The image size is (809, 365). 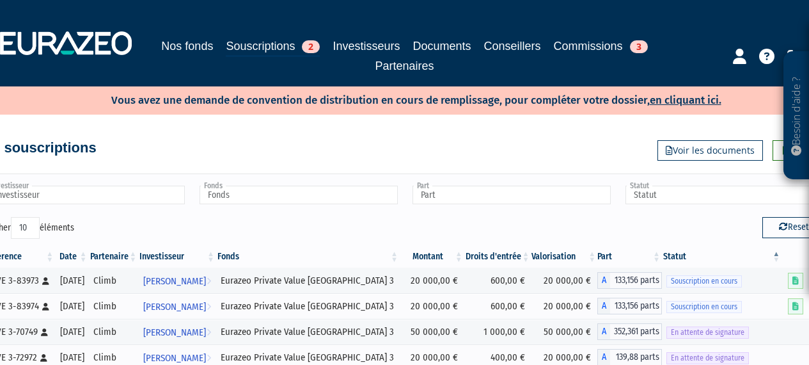 I want to click on th: Statut : activer pour trier la colonne par ordre d&eacute;croissant, so click(x=722, y=257).